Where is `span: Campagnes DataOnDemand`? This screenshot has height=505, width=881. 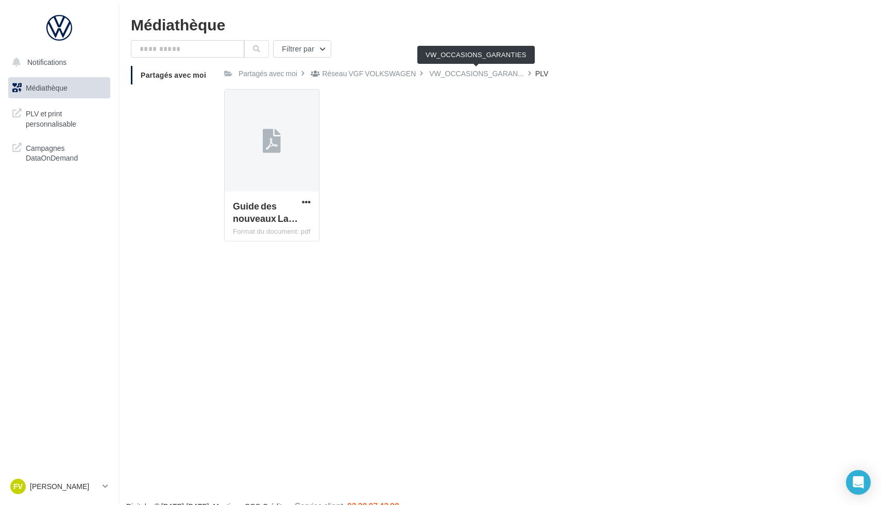
span: Campagnes DataOnDemand is located at coordinates (66, 152).